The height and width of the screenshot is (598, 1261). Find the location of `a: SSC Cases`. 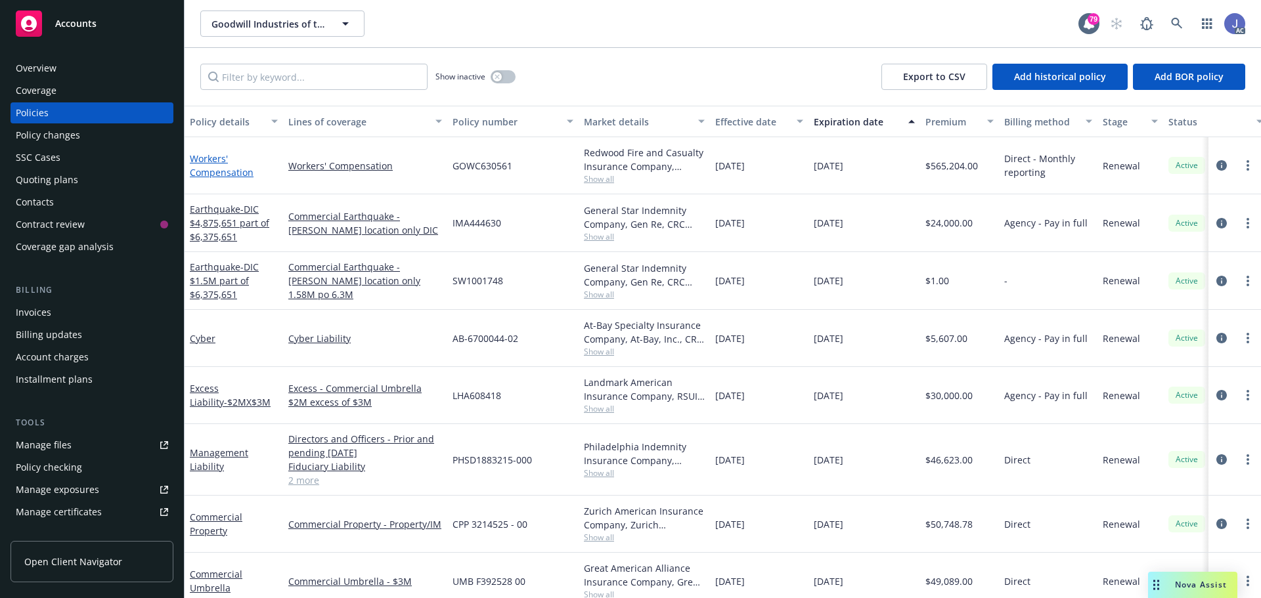

a: SSC Cases is located at coordinates (92, 158).